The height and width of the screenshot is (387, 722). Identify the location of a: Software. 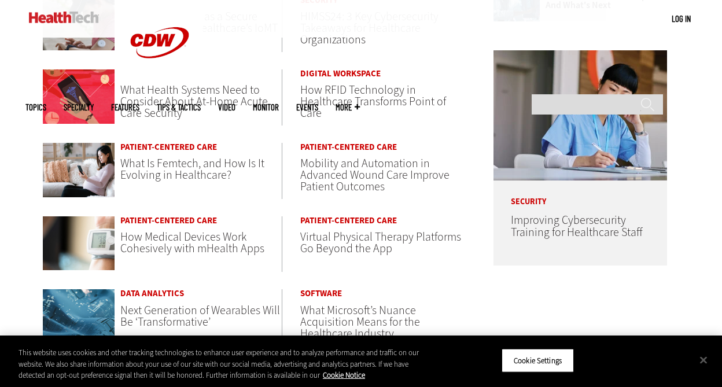
(381, 293).